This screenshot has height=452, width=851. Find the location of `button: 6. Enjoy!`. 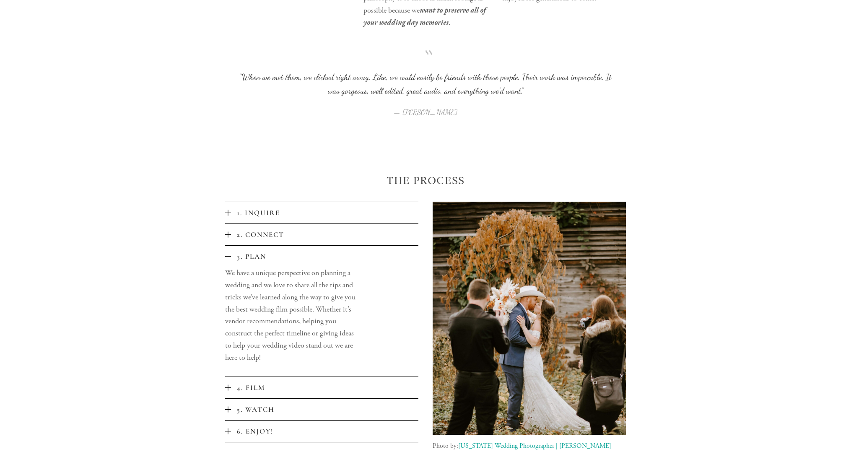

button: 6. Enjoy! is located at coordinates (322, 431).